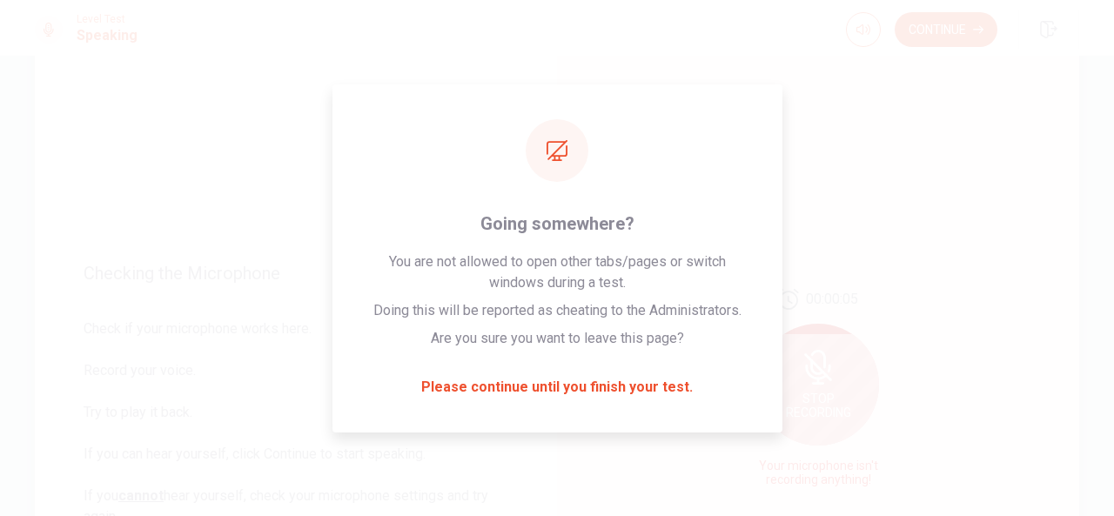 Image resolution: width=1114 pixels, height=516 pixels. Describe the element at coordinates (107, 19) in the screenshot. I see `span: Level Test` at that location.